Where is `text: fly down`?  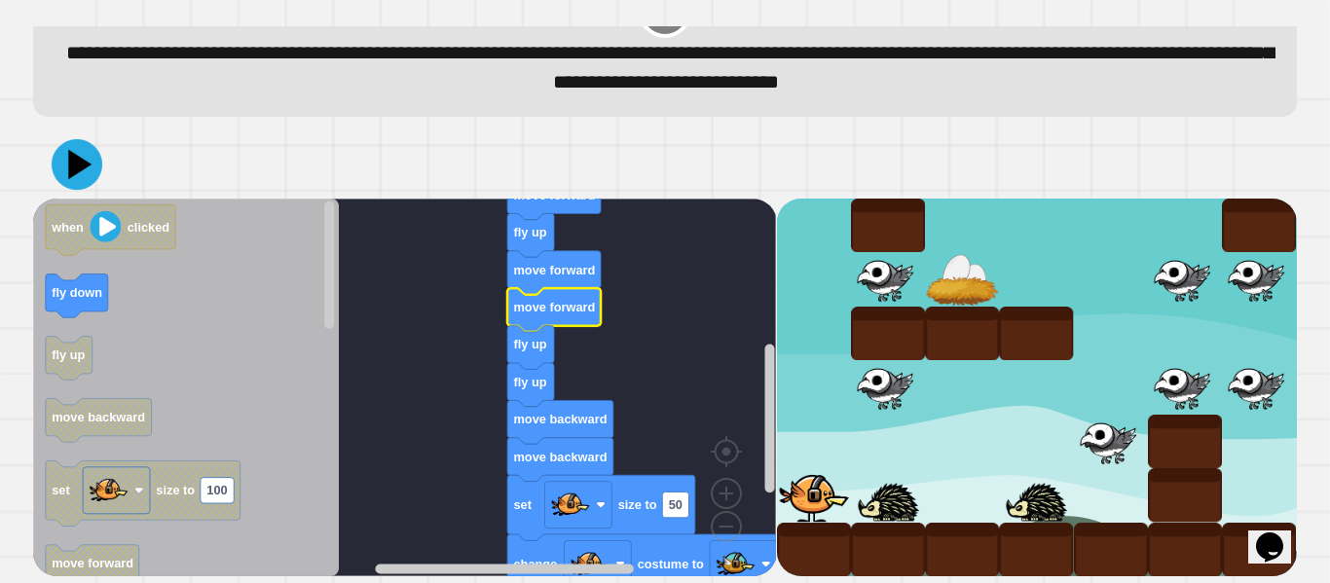
text: fly down is located at coordinates (77, 292).